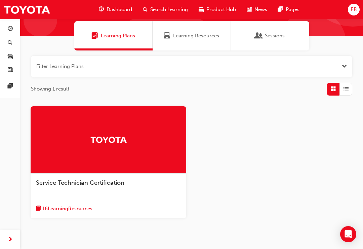 This screenshot has height=249, width=363. I want to click on span: next-icon, so click(10, 239).